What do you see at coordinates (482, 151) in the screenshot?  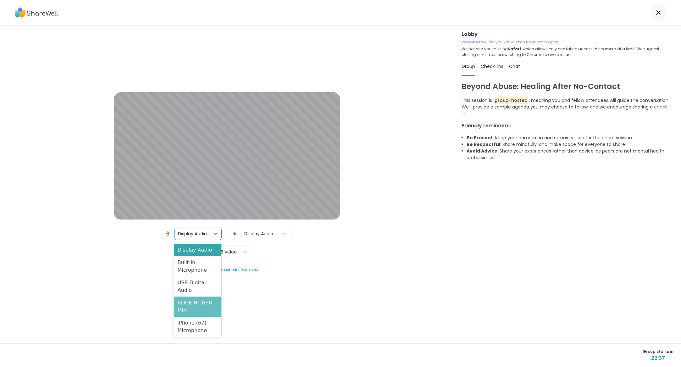 I see `b: Avoid Advice` at bounding box center [482, 151].